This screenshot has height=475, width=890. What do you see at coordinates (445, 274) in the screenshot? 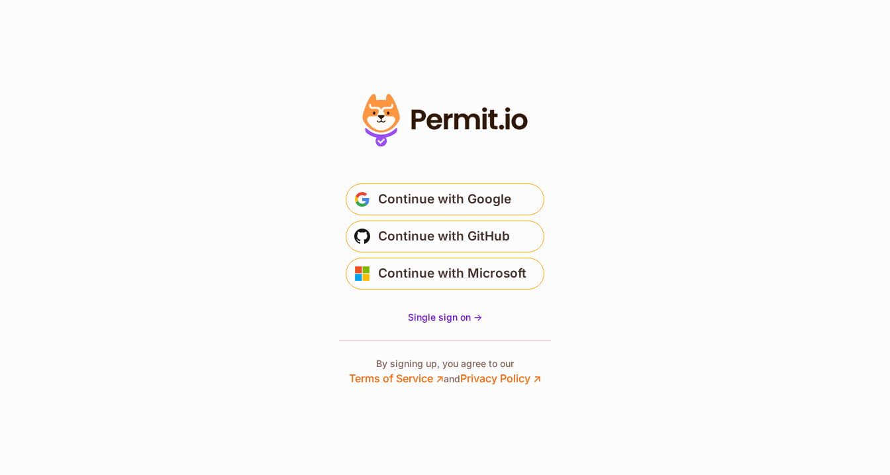
I see `button: Continue with Microsoft` at bounding box center [445, 274].